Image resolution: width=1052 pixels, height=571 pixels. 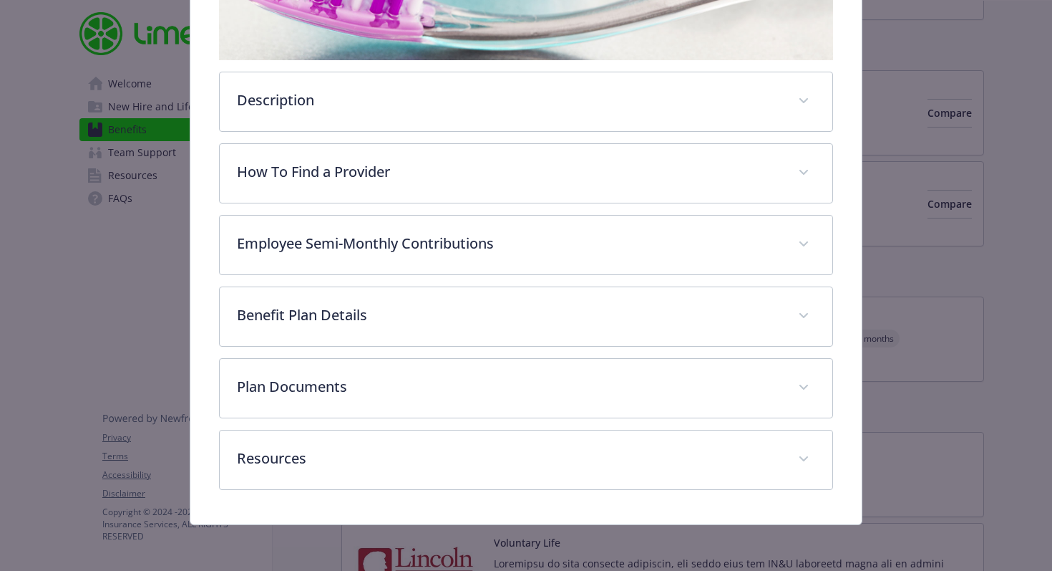 I want to click on div: Employee Semi-Monthly Contributions, so click(x=526, y=245).